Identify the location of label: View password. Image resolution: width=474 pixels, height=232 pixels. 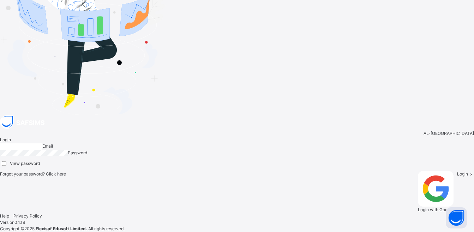
(25, 163).